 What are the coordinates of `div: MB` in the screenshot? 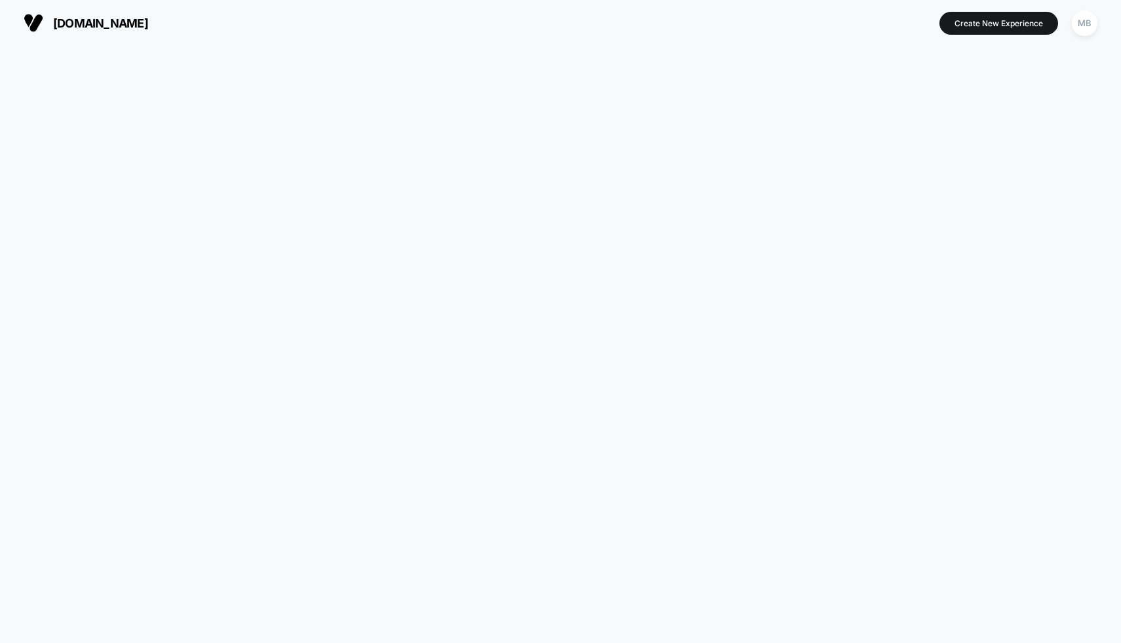 It's located at (1084, 23).